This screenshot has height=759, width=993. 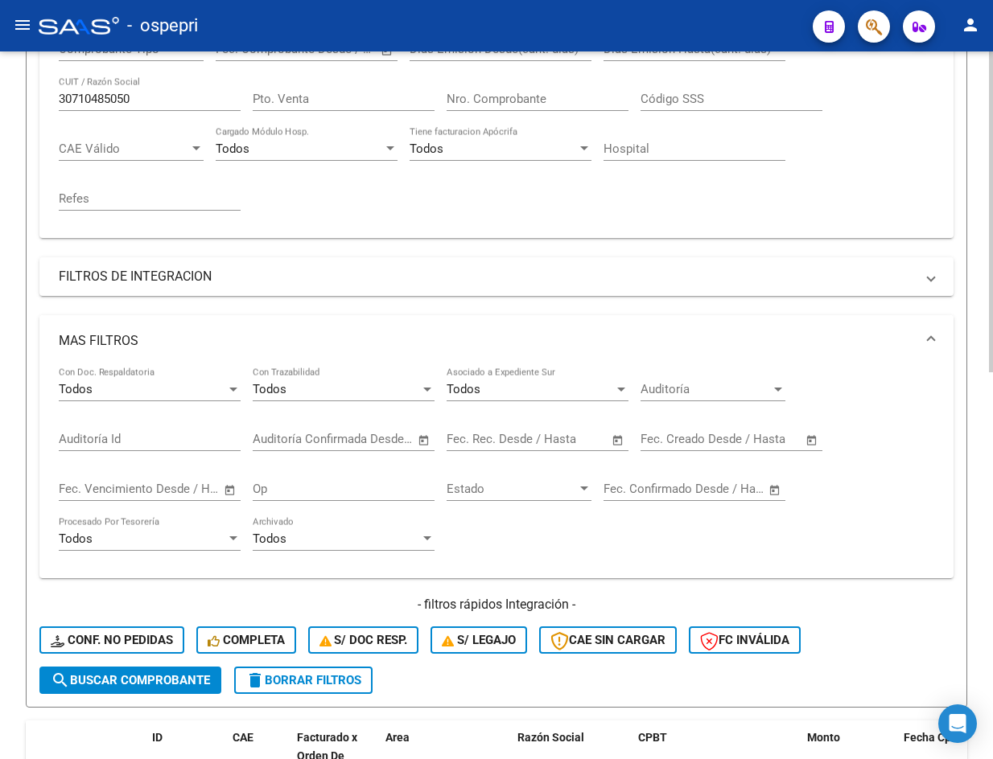 I want to click on button: S/ Doc Resp., so click(x=364, y=640).